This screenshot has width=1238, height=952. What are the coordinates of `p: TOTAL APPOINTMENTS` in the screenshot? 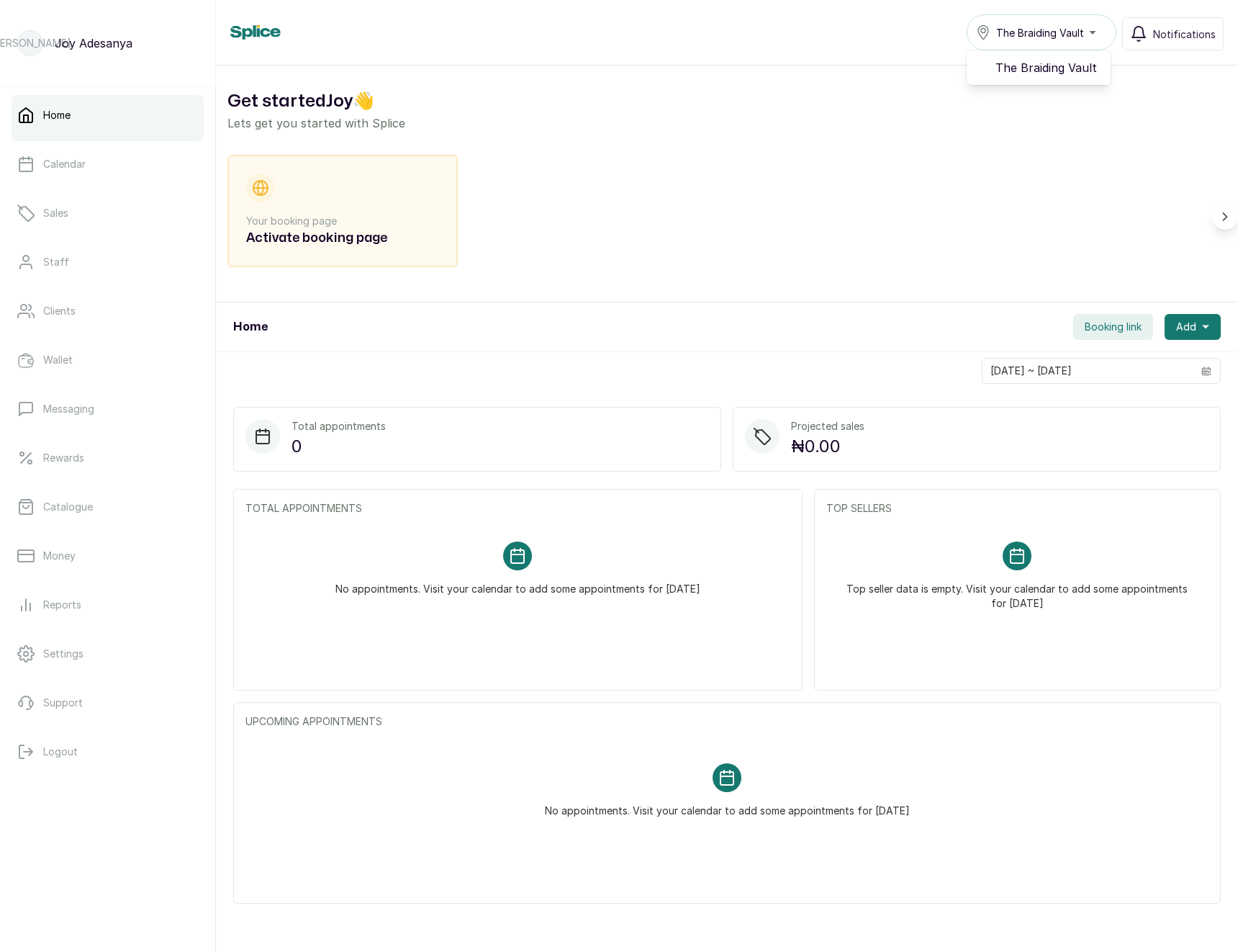 It's located at (518, 508).